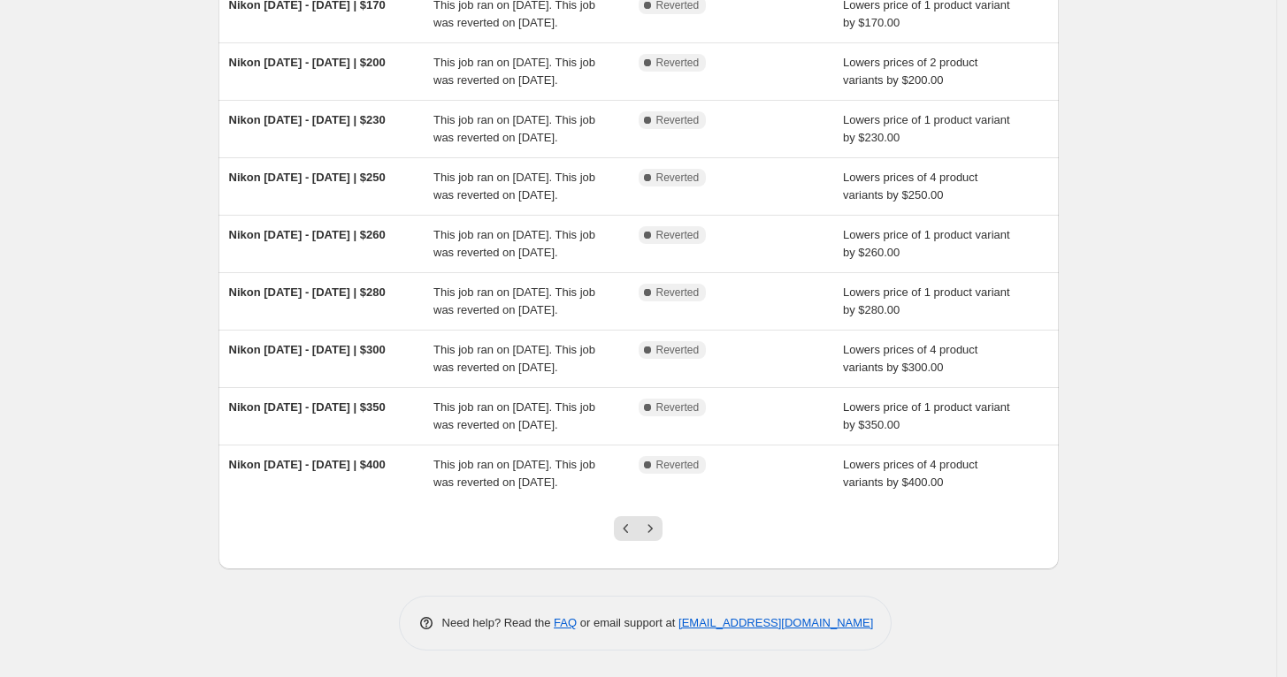 The width and height of the screenshot is (1287, 677). Describe the element at coordinates (910, 358) in the screenshot. I see `span: Lowers prices of 4 product variants by $300.00` at that location.